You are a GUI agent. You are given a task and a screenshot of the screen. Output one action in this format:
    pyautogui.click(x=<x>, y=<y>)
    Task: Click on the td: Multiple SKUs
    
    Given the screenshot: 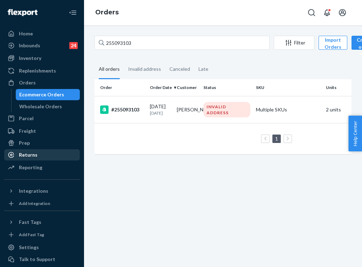 What is the action you would take?
    pyautogui.click(x=288, y=109)
    